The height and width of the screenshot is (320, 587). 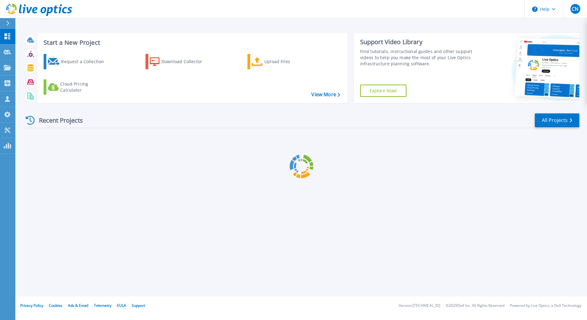 What do you see at coordinates (325, 95) in the screenshot?
I see `a: View More` at bounding box center [325, 95].